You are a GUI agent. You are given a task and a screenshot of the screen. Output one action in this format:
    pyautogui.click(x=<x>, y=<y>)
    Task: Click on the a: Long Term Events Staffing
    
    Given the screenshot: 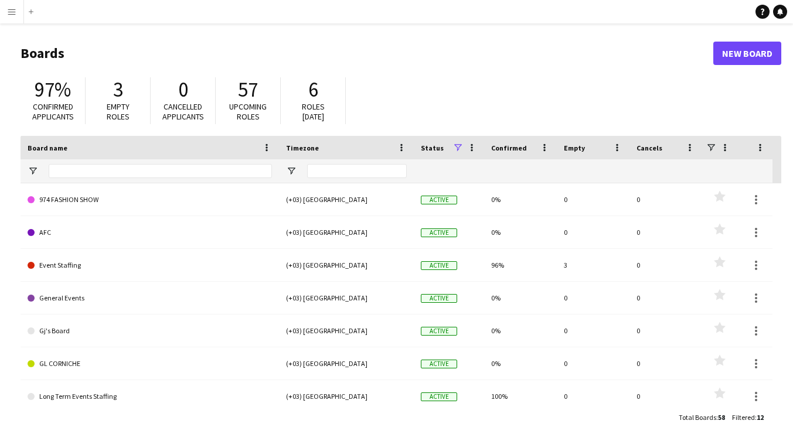 What is the action you would take?
    pyautogui.click(x=149, y=397)
    